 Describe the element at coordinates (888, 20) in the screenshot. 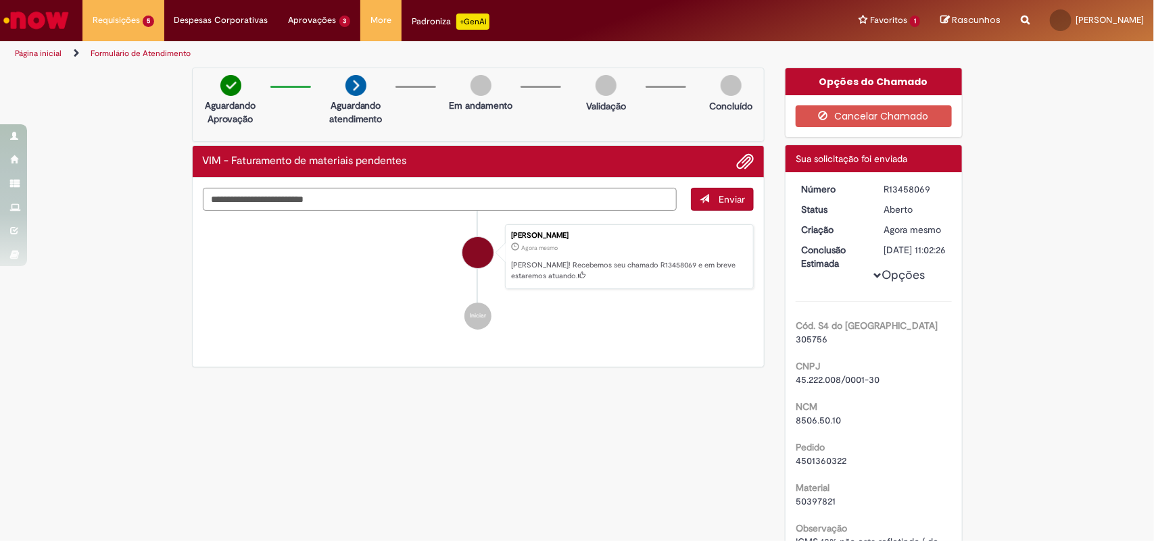

I see `span: Favoritos` at that location.